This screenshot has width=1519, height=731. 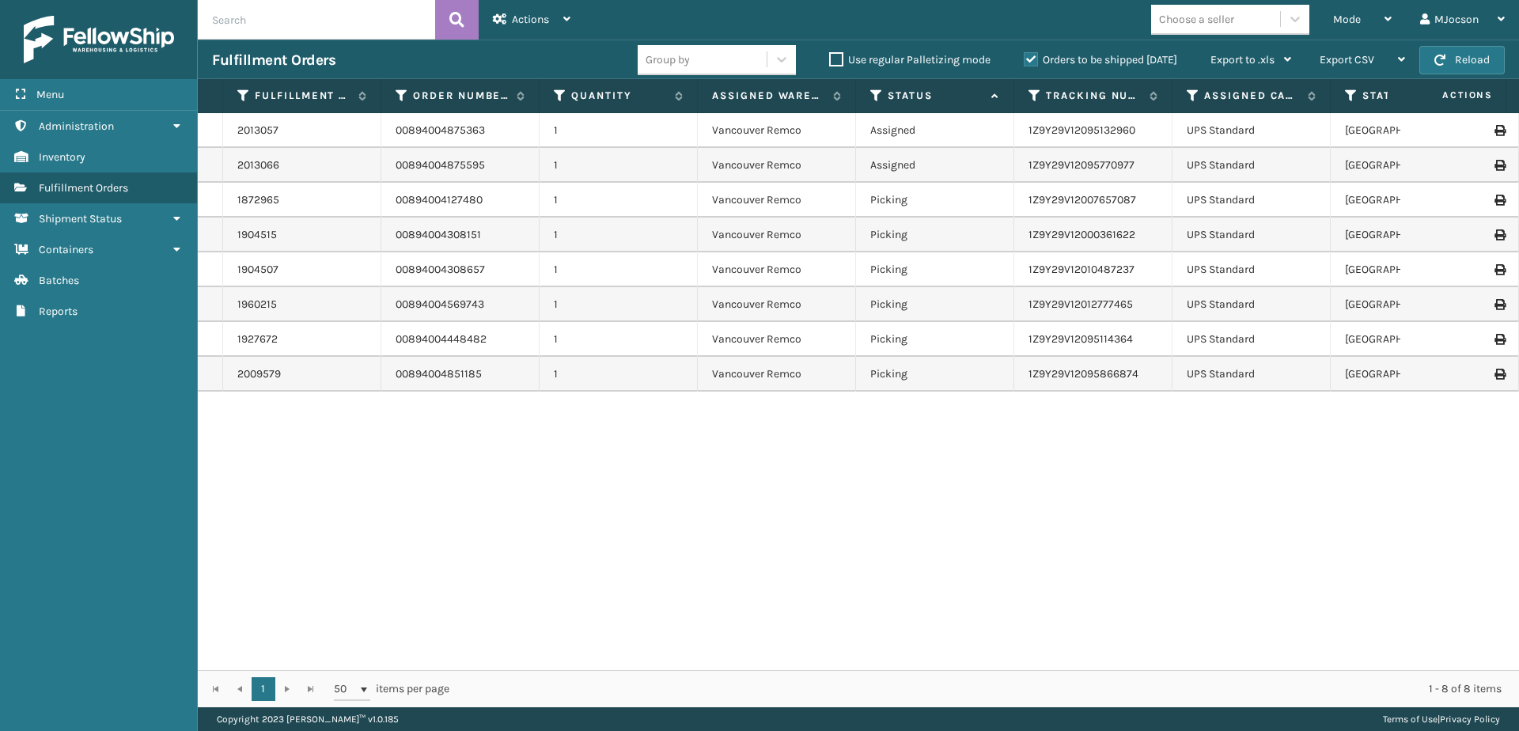 I want to click on span: Inventory, so click(x=62, y=157).